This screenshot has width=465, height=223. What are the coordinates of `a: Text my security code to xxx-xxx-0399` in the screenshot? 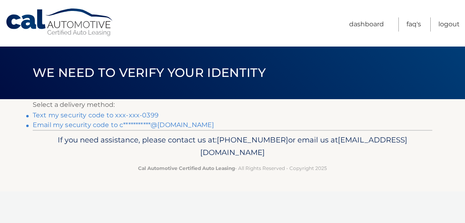 It's located at (96, 115).